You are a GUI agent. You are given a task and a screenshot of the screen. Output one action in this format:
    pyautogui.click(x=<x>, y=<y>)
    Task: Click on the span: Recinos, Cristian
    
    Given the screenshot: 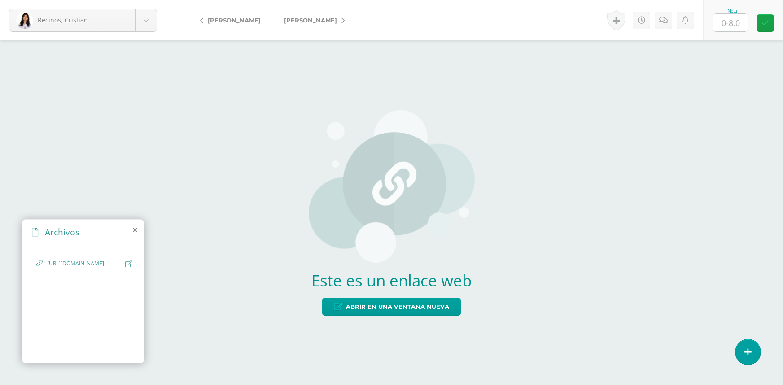 What is the action you would take?
    pyautogui.click(x=63, y=20)
    